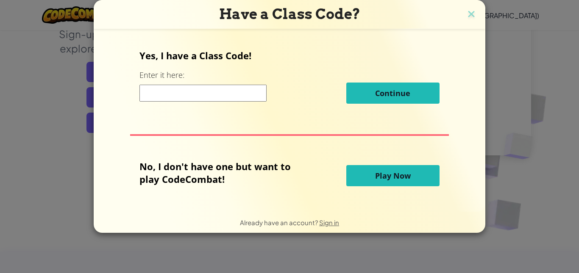 The width and height of the screenshot is (579, 273). Describe the element at coordinates (392, 93) in the screenshot. I see `span: Continue` at that location.